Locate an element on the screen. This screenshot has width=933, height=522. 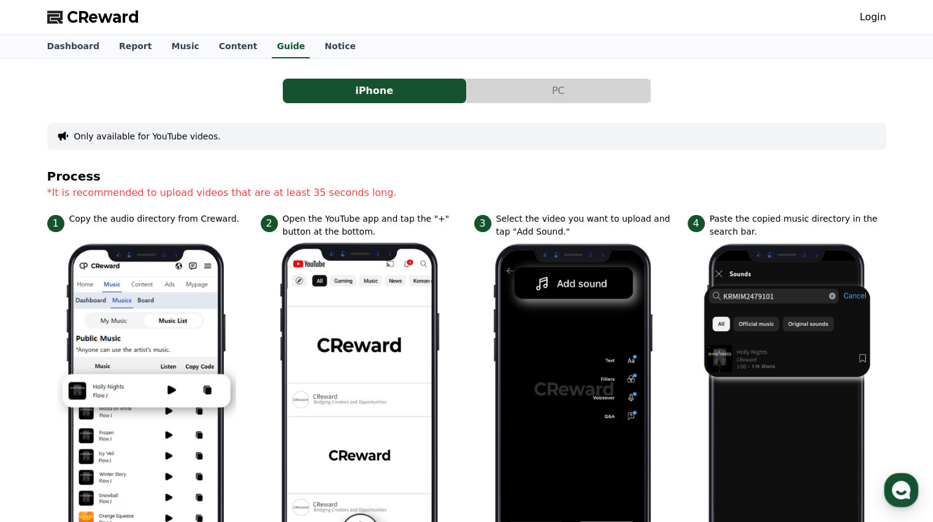
span: Settings is located at coordinates (196, 412).